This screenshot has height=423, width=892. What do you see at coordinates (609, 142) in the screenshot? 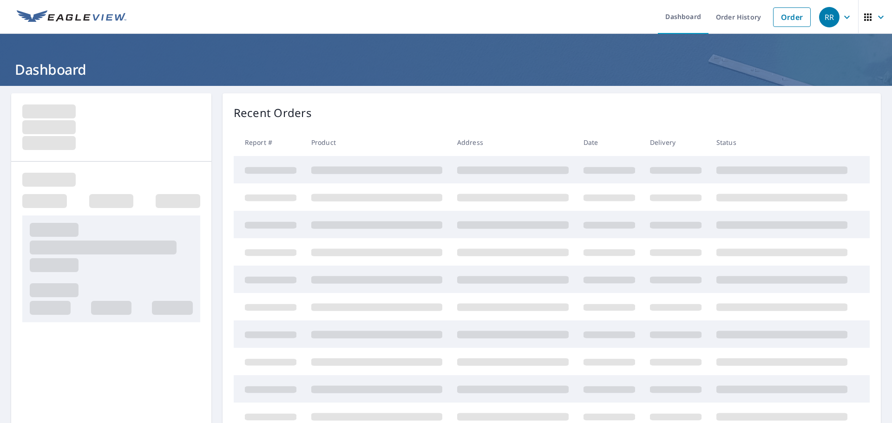
I see `th: Date` at bounding box center [609, 142].